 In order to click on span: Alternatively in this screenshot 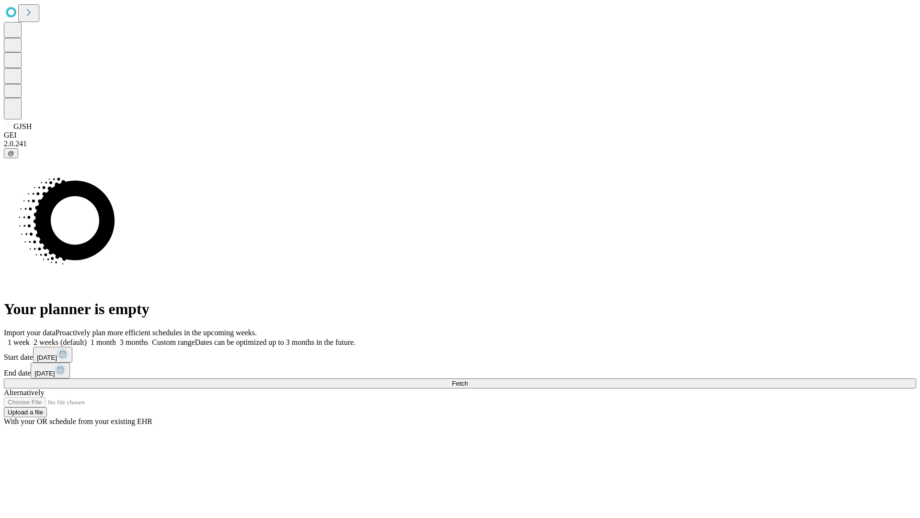, I will do `click(24, 392)`.